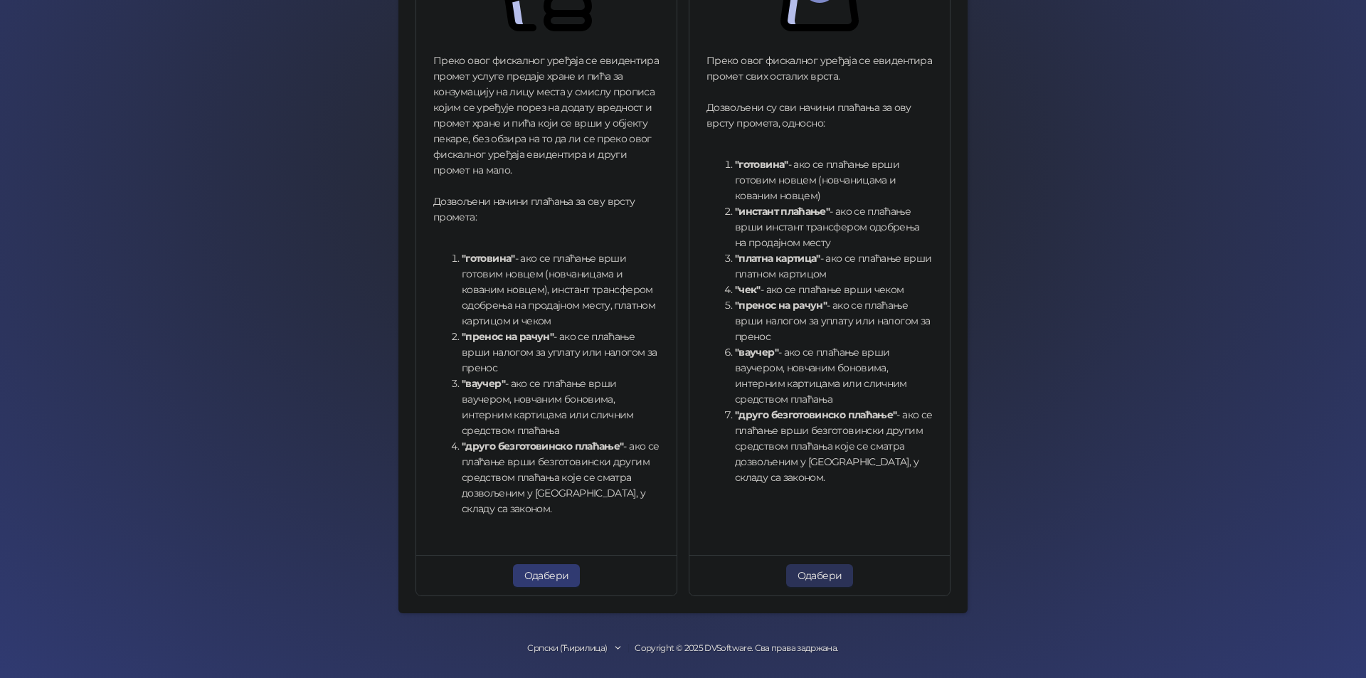  What do you see at coordinates (834, 290) in the screenshot?
I see `li: - ако се плаћање врши чеком` at bounding box center [834, 290].